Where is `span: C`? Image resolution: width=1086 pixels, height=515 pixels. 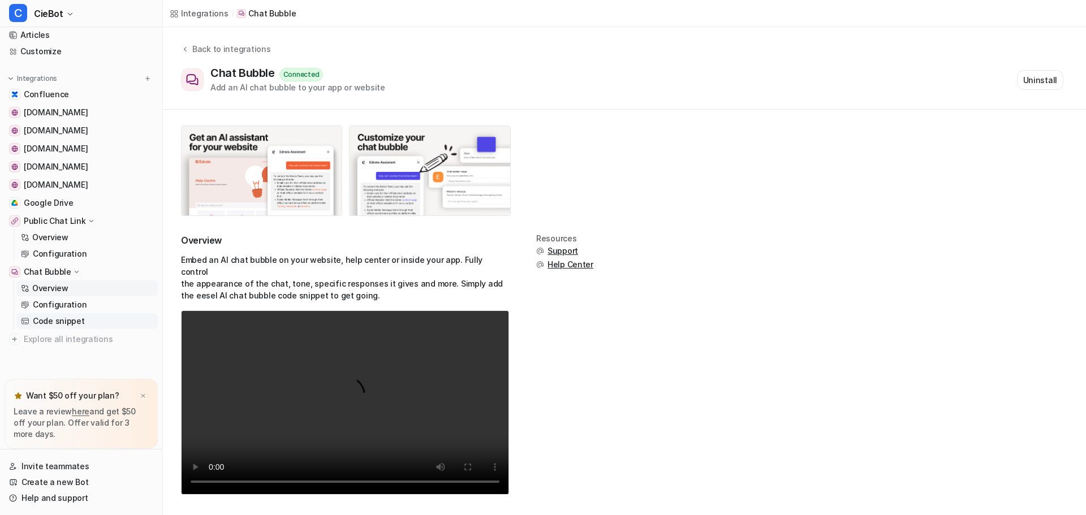 span: C is located at coordinates (18, 13).